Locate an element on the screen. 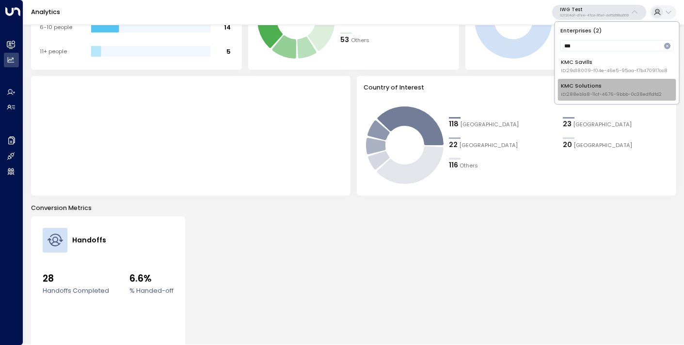 The width and height of the screenshot is (684, 345). div: KMC Savills is located at coordinates (614, 66).